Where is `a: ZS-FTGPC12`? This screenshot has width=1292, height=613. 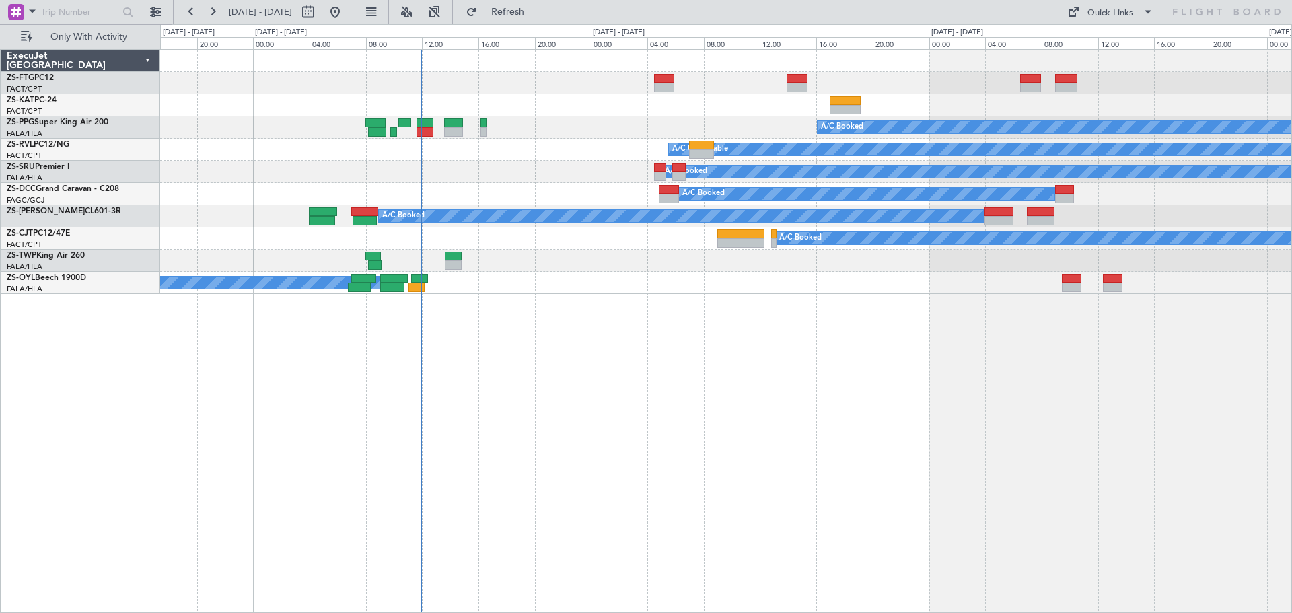
a: ZS-FTGPC12 is located at coordinates (30, 78).